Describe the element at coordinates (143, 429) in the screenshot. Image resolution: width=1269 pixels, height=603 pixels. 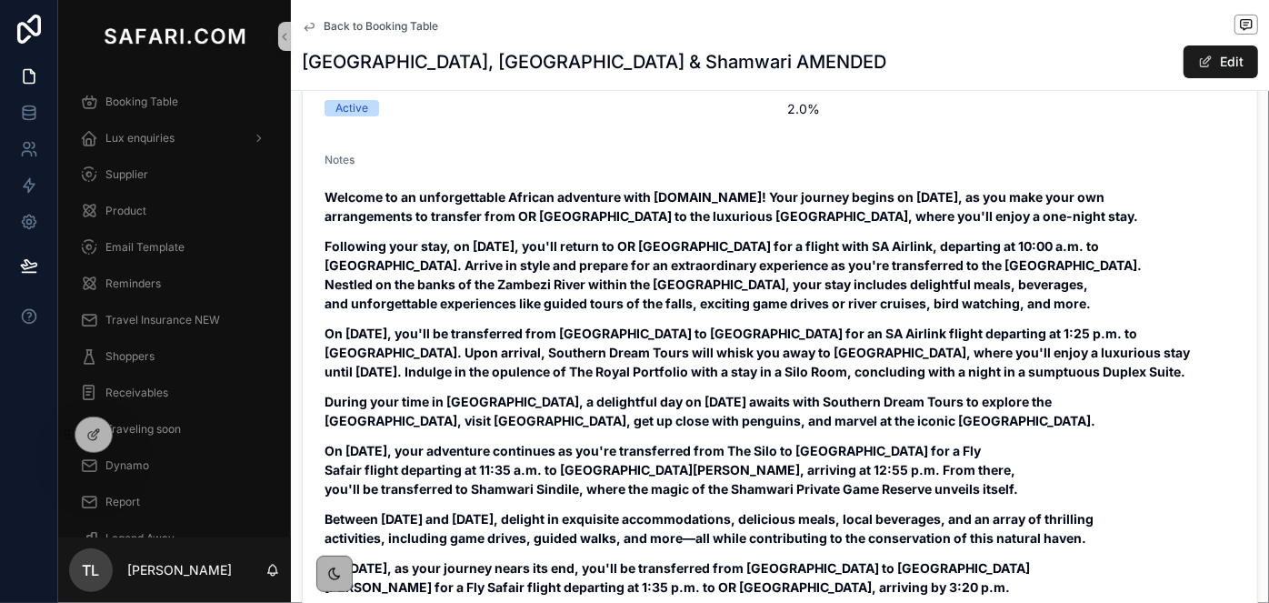
I see `span: Traveling soon` at that location.